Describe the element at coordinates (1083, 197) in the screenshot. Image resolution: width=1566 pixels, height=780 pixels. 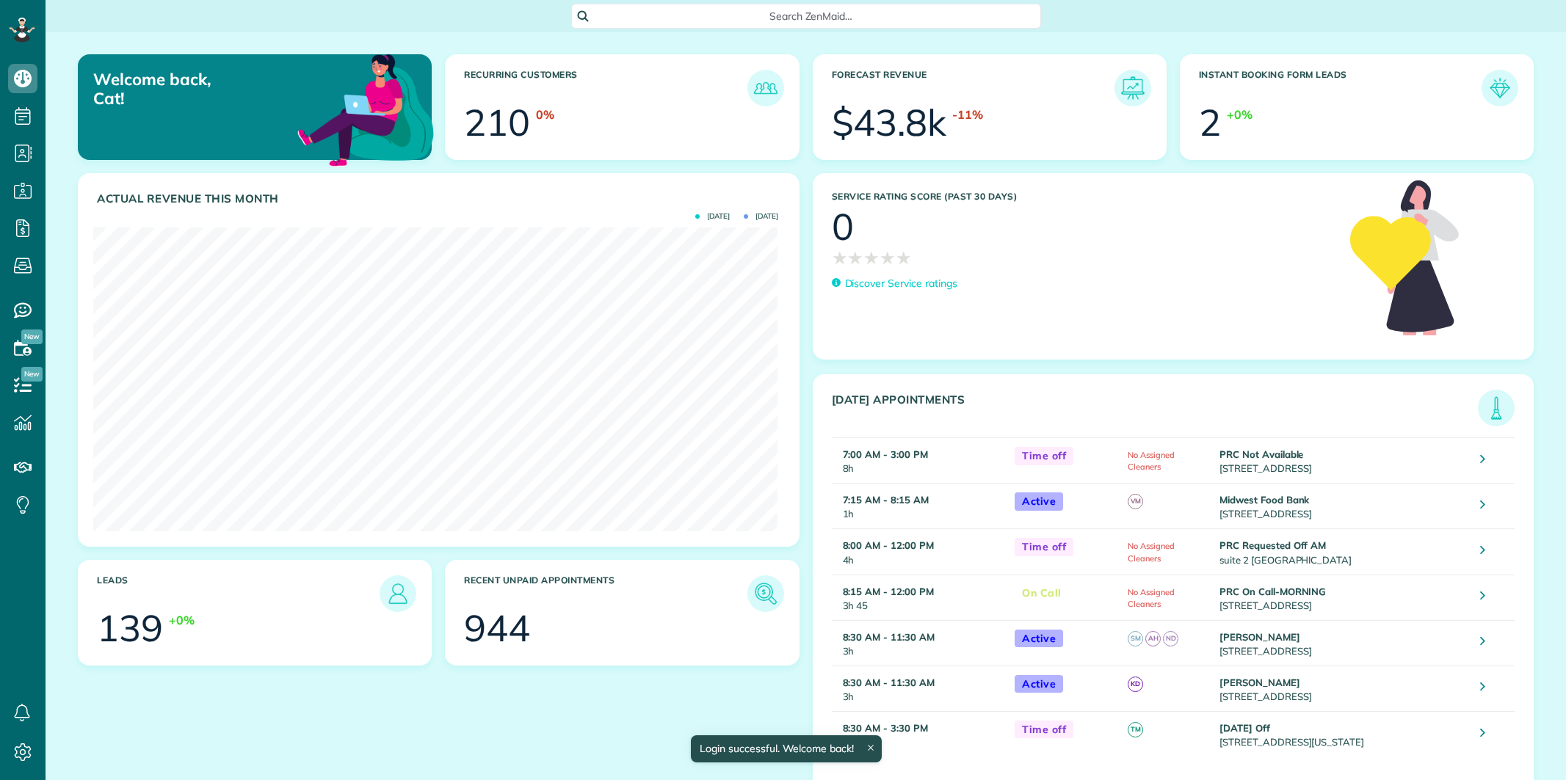
I see `h3: Service Rating score (past 30 days)` at that location.